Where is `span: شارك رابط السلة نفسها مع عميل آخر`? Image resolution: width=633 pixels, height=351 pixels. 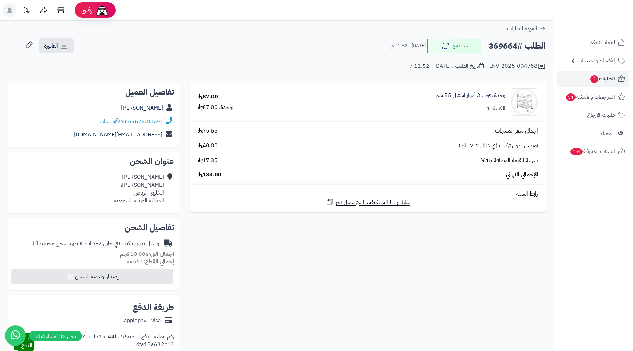
span: شارك رابط السلة نفسها مع عميل آخر is located at coordinates (373, 202).